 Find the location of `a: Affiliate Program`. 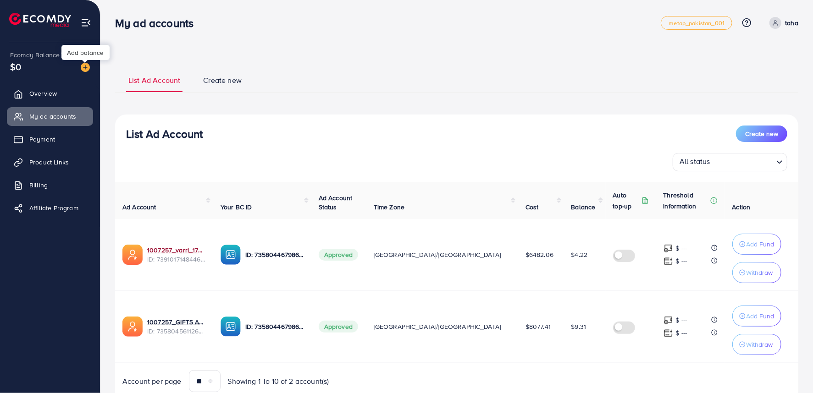

a: Affiliate Program is located at coordinates (50, 208).